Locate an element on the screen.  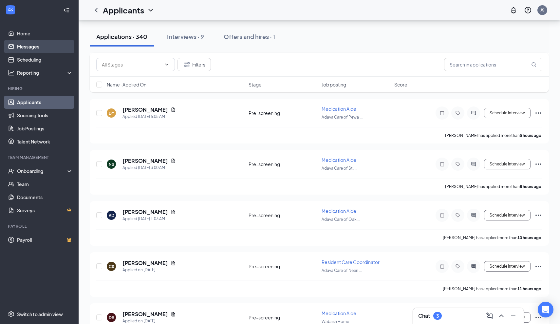
svg: Notifications is located at coordinates (514, 10).